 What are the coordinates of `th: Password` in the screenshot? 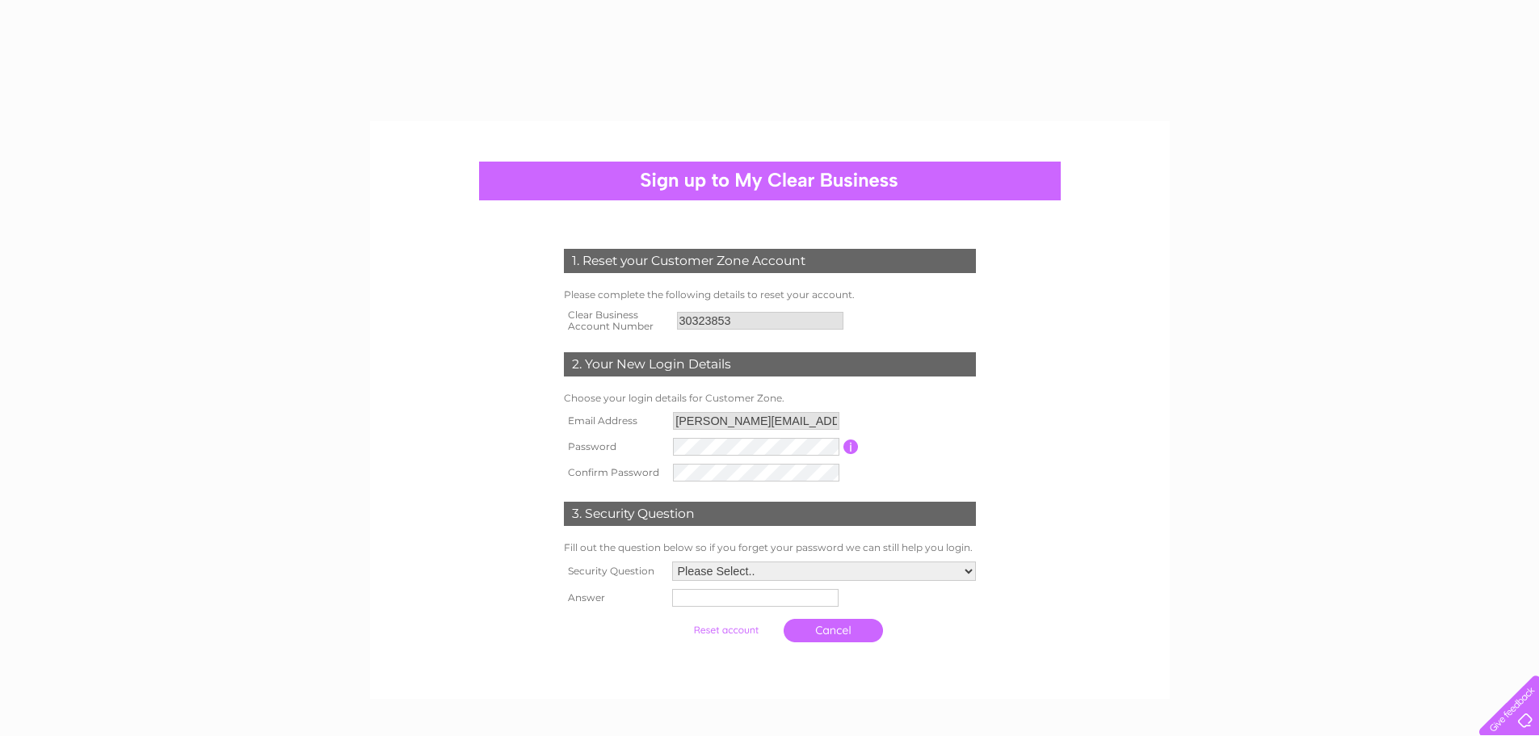 It's located at (615, 447).